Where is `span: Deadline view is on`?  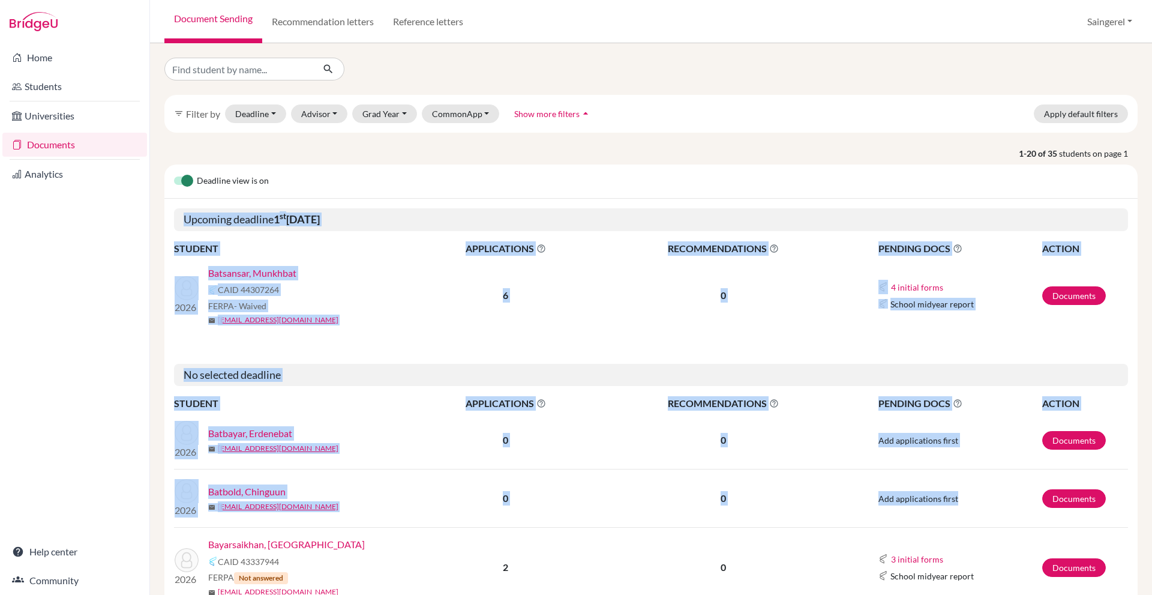 span: Deadline view is on is located at coordinates (233, 181).